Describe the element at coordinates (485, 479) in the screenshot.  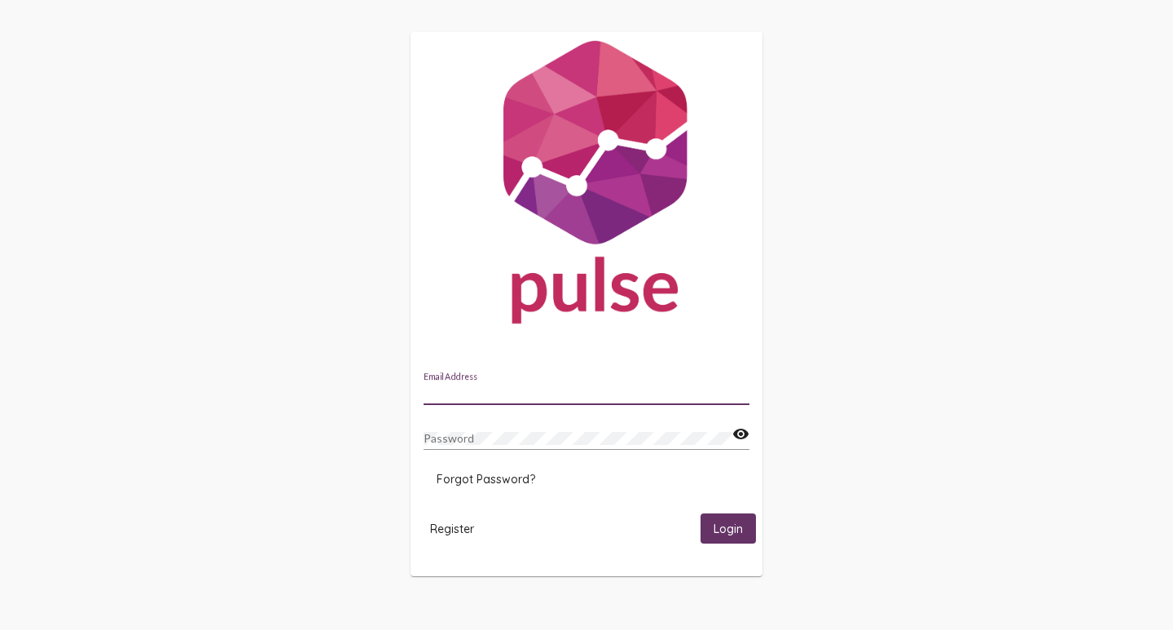
I see `button: Forgot Password?` at that location.